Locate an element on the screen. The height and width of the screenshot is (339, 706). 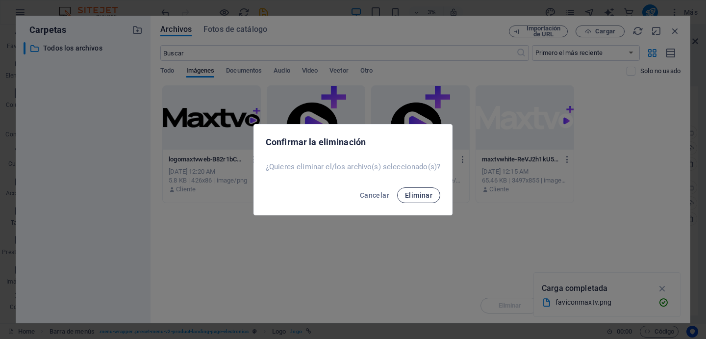
button: Eliminar is located at coordinates (419, 195).